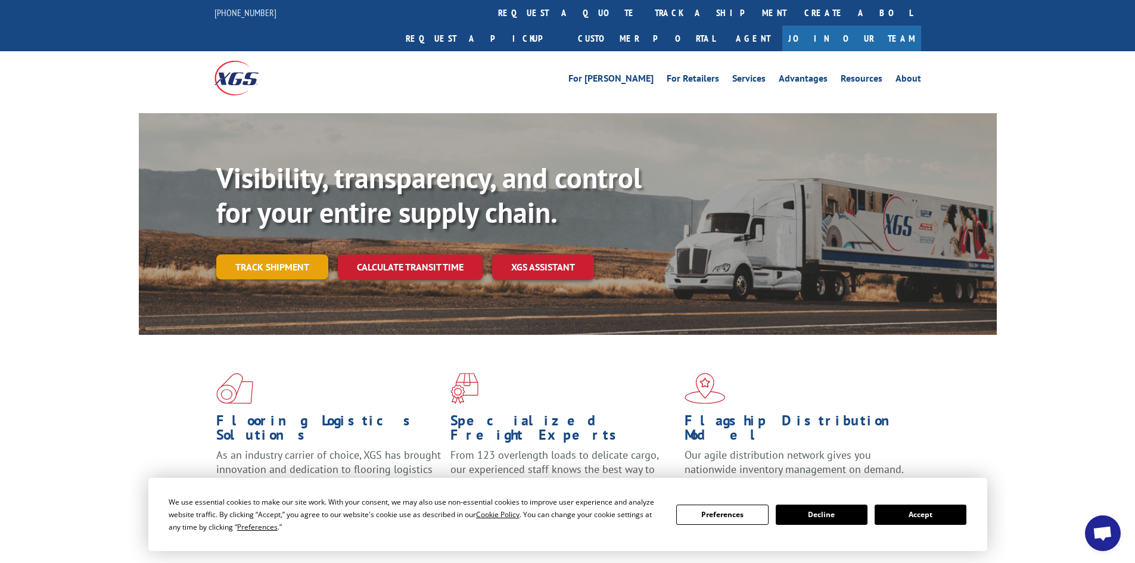  What do you see at coordinates (722, 515) in the screenshot?
I see `button: Preferences` at bounding box center [722, 515].